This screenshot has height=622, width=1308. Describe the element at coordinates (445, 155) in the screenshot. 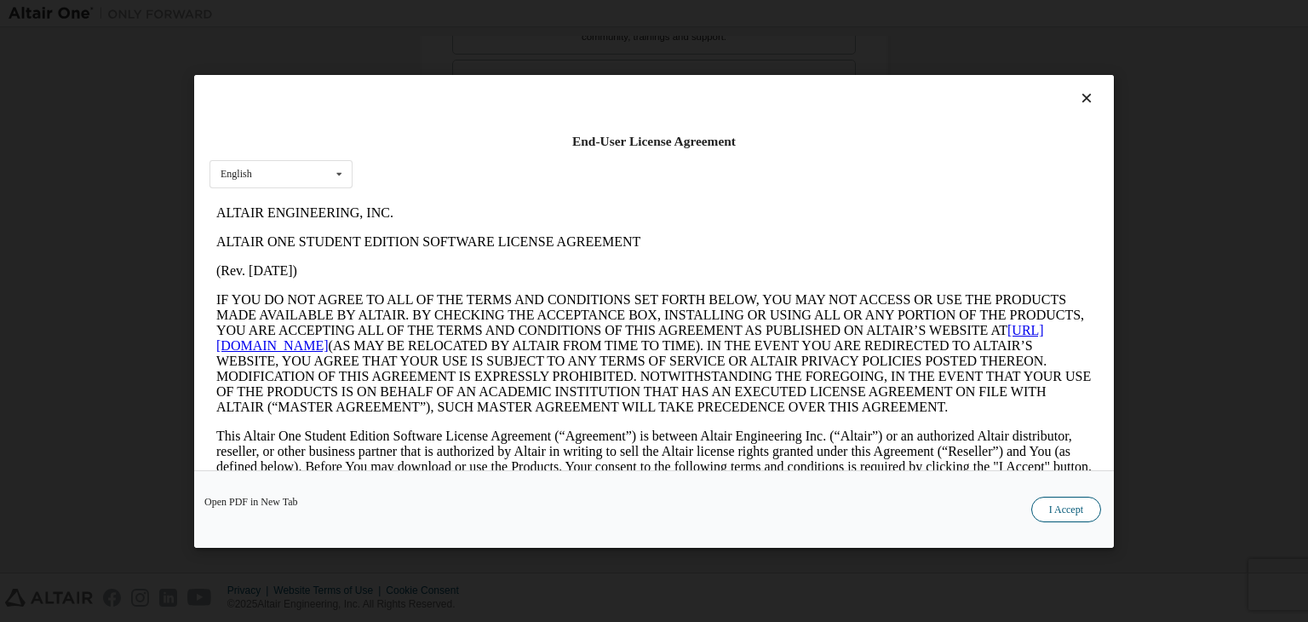

I see `p: IF YOU DO NOT AGREE TO ALL OF THE TERMS AND CONDITIONS SET FORTH BELOW, YOU MAY NOT ACCESS OR USE...` at that location.